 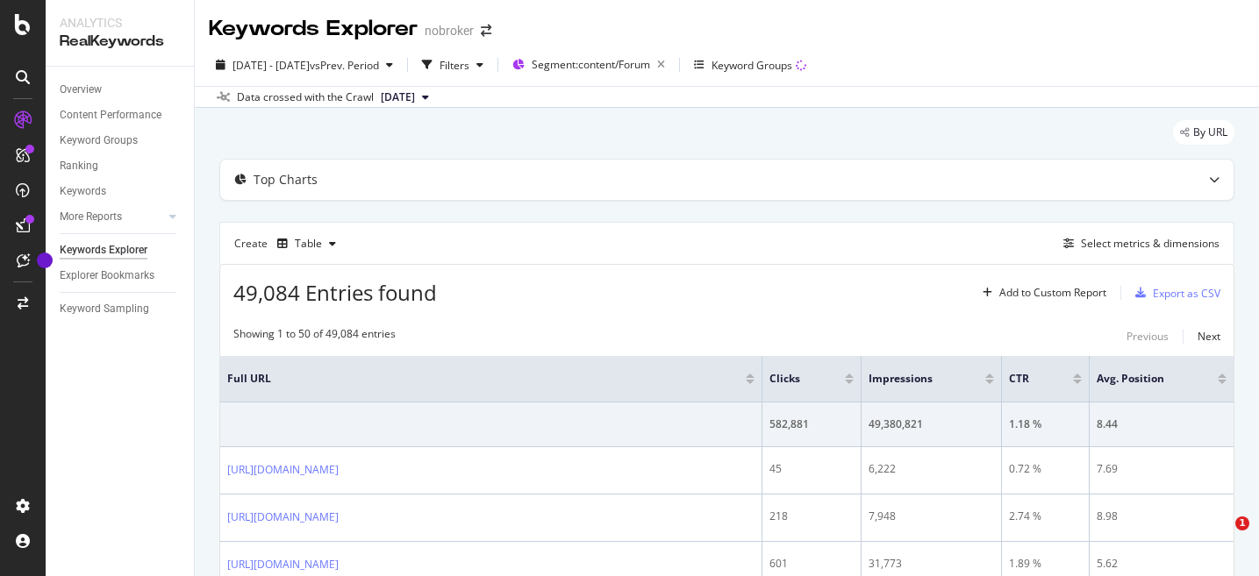 I want to click on div: Add to Custom Report, so click(x=1053, y=293).